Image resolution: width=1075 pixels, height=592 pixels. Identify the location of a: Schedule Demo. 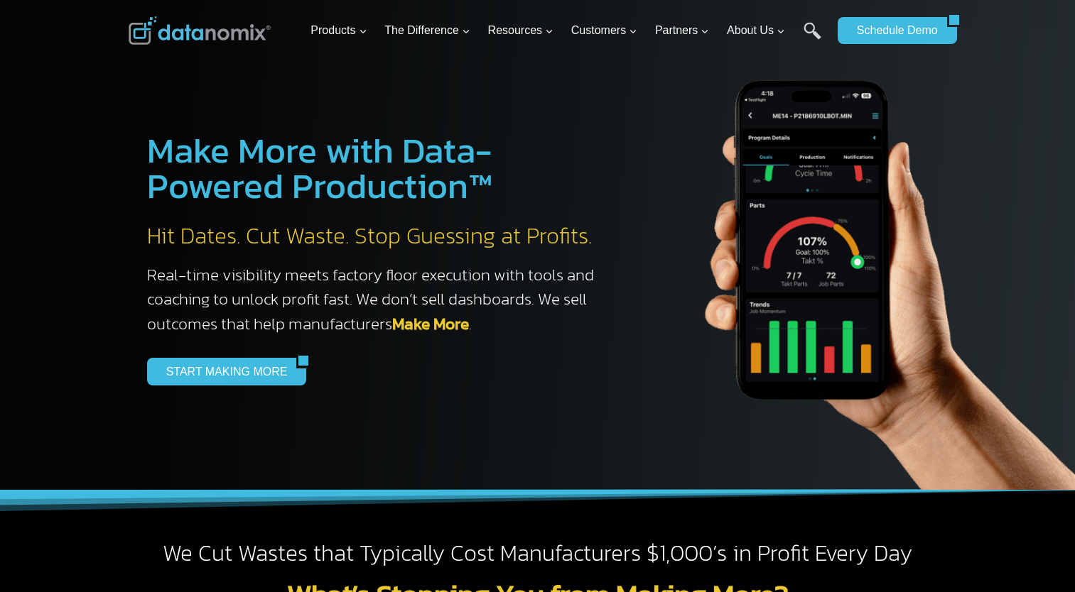
(892, 31).